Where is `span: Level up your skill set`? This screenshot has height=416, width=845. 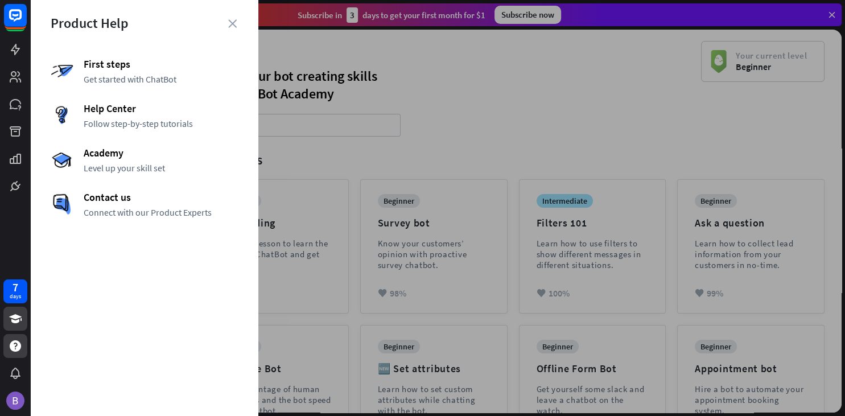 span: Level up your skill set is located at coordinates (161, 168).